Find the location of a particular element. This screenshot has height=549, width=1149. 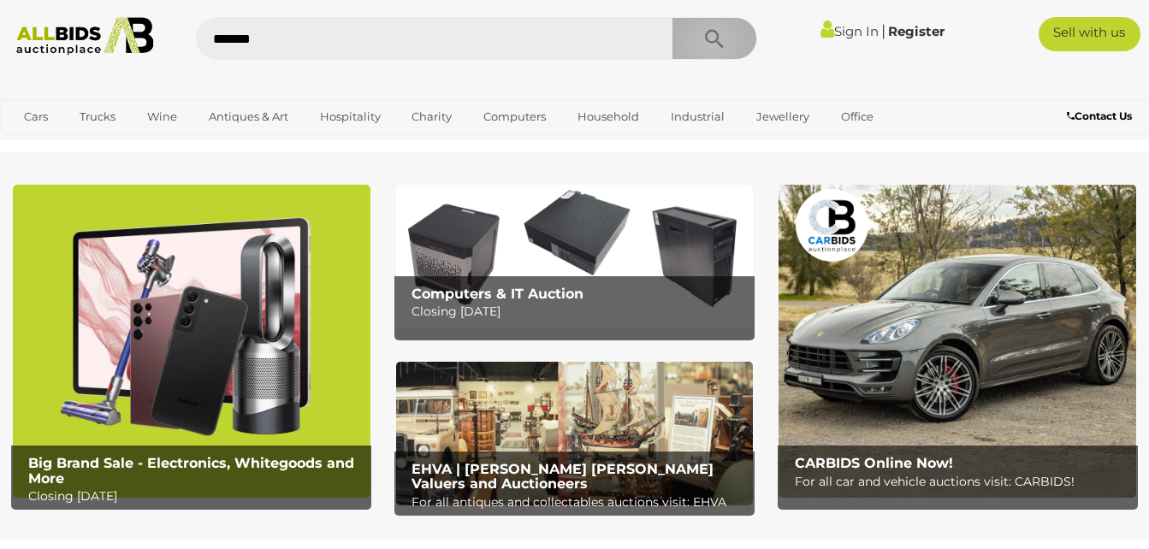

b: Contact Us is located at coordinates (1099, 116).